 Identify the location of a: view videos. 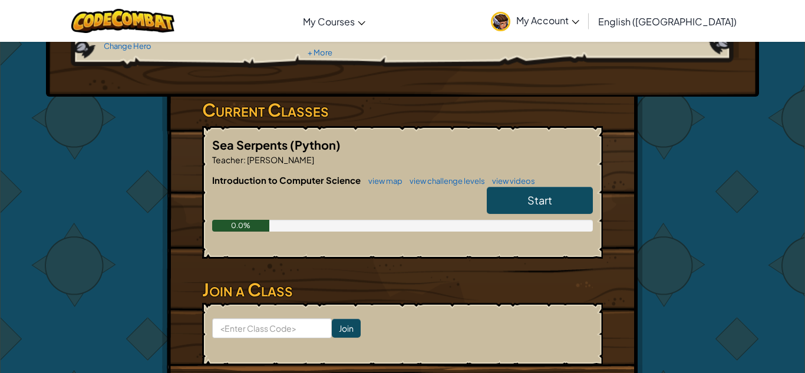
(510, 181).